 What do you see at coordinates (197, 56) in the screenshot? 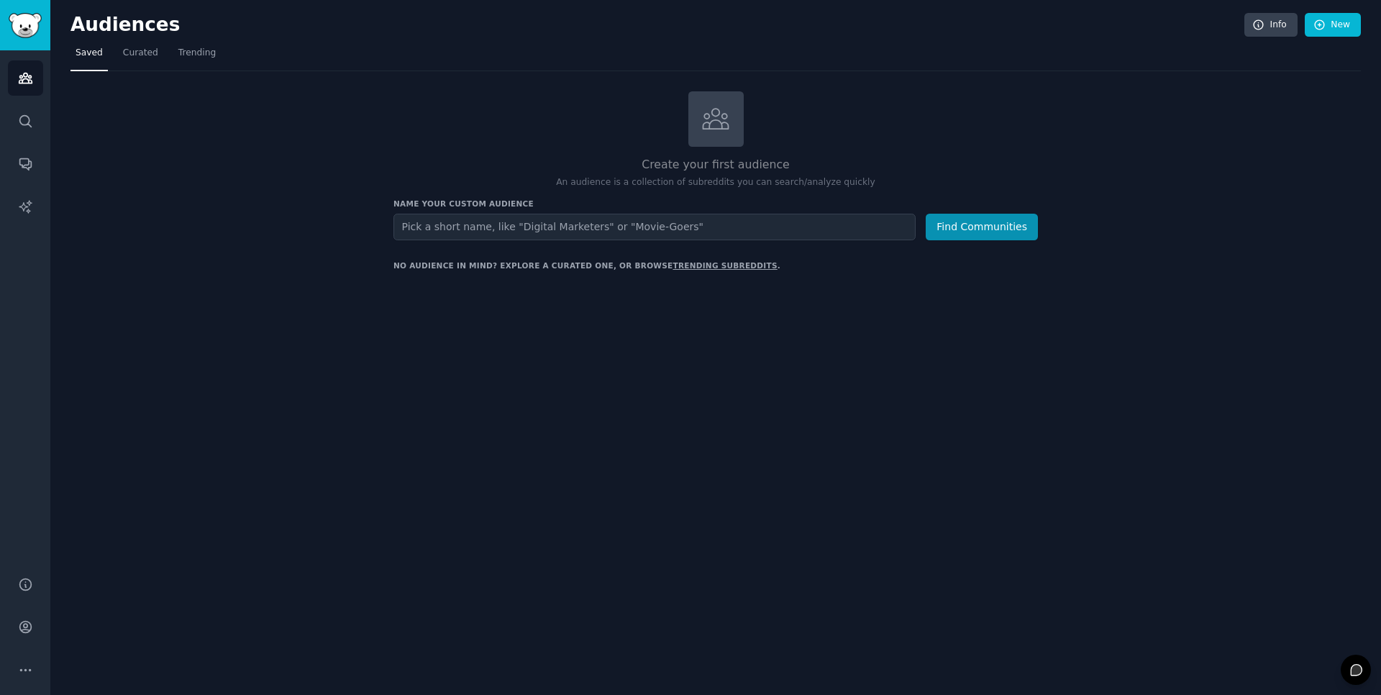
I see `a: Trending` at bounding box center [197, 56].